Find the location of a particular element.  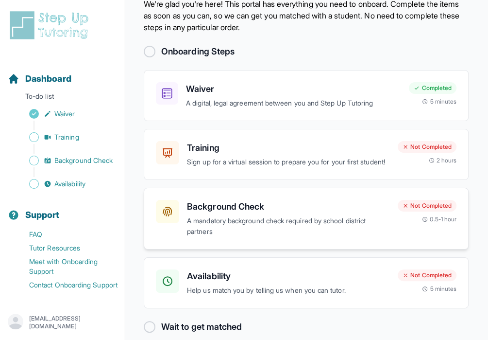

h2: Onboarding Steps is located at coordinates (198, 52).